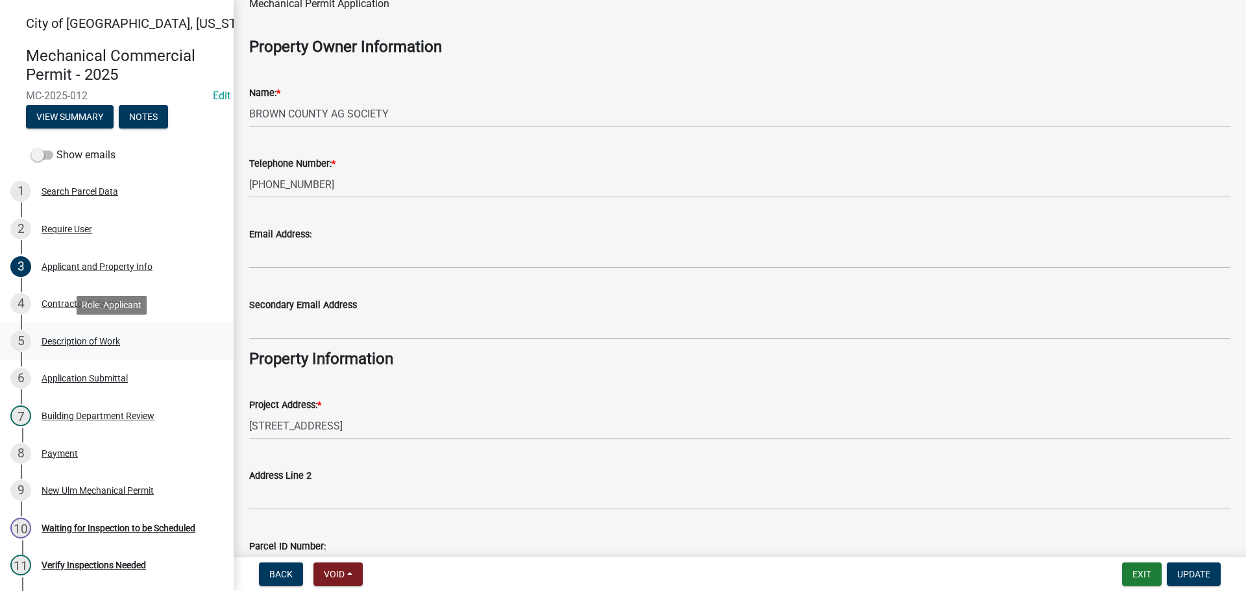 The width and height of the screenshot is (1246, 591). Describe the element at coordinates (93, 565) in the screenshot. I see `div: Verify Inspections Needed` at that location.